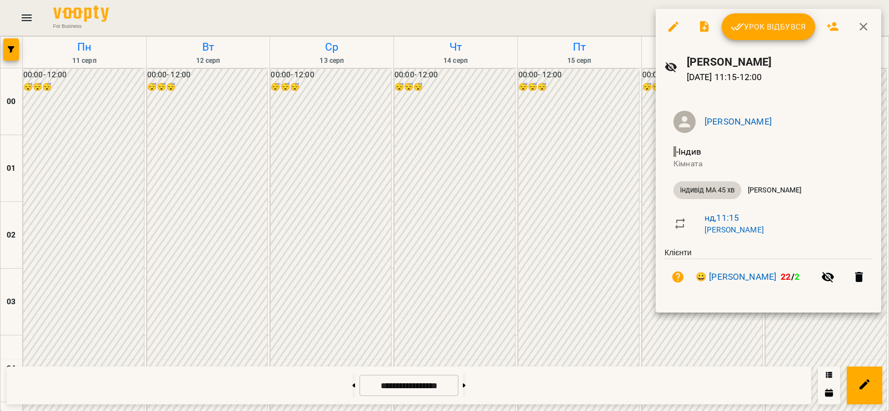 The height and width of the screenshot is (411, 889). What do you see at coordinates (678, 277) in the screenshot?
I see `button: Візит ще не сплачено. Додати оплату?` at bounding box center [678, 277].